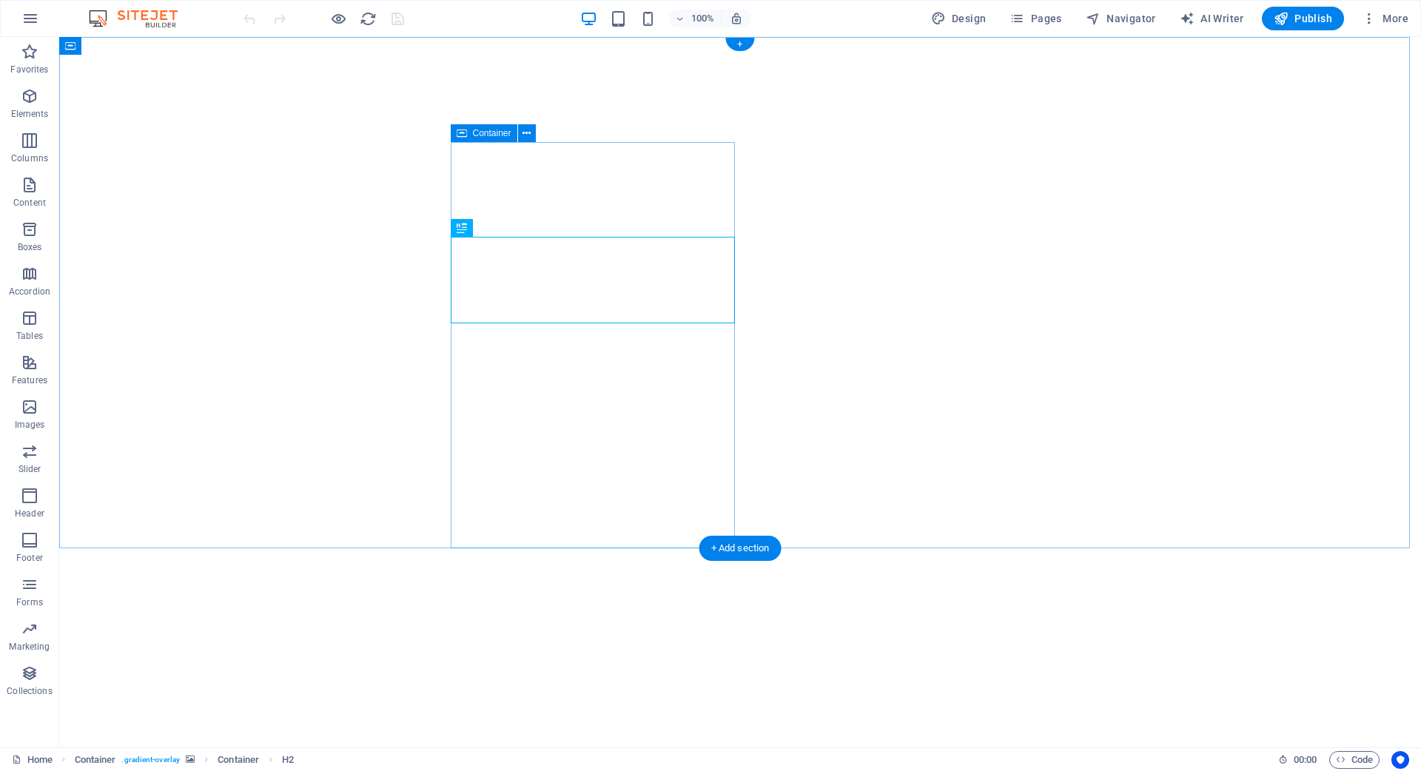 The image size is (1421, 771). I want to click on span: Navigator, so click(1121, 19).